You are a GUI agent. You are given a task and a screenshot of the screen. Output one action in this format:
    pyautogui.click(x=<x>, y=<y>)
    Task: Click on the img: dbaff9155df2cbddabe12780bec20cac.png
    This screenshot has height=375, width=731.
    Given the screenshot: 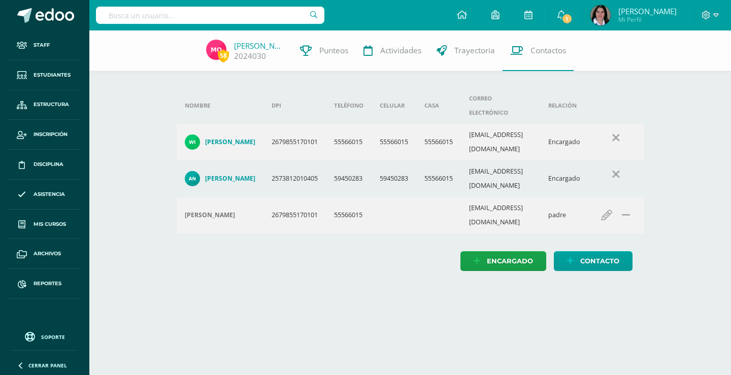 What is the action you would take?
    pyautogui.click(x=601, y=15)
    